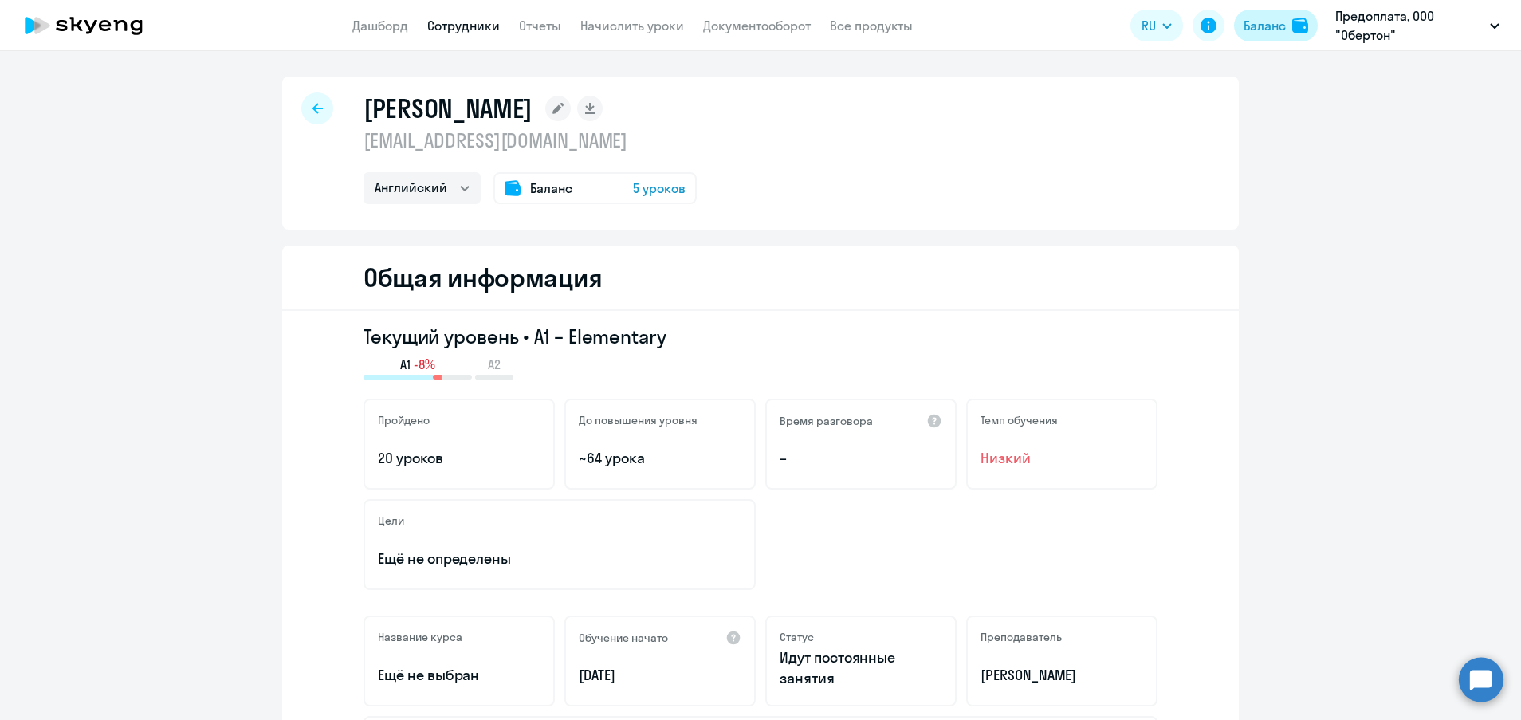  Describe the element at coordinates (560, 559) in the screenshot. I see `p: Ещё не определены` at that location.